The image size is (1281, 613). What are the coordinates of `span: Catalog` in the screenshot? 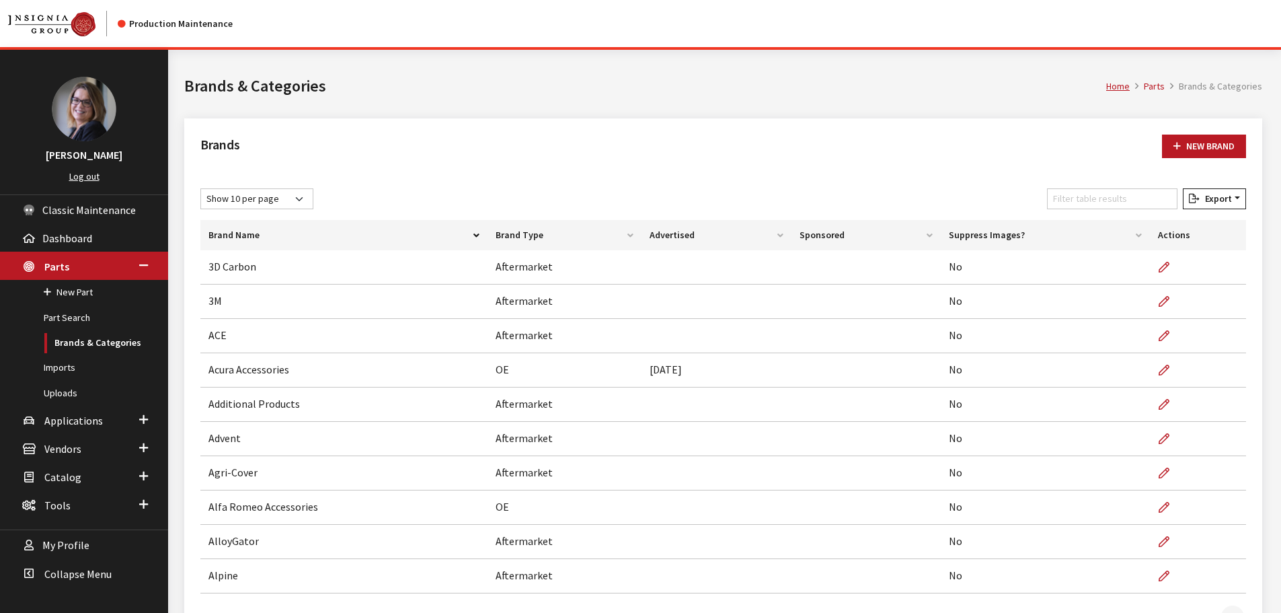 It's located at (63, 477).